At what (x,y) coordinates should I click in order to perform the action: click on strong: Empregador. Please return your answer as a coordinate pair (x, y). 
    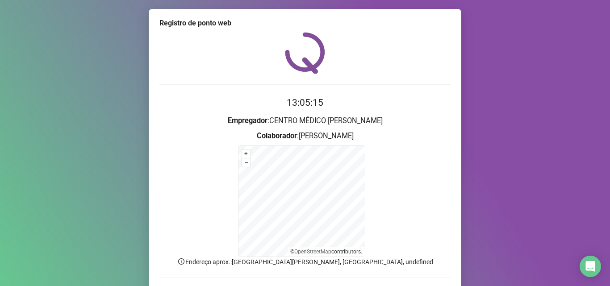
    Looking at the image, I should click on (247, 120).